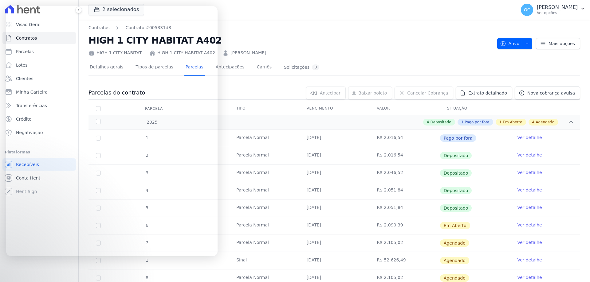 Image resolution: width=590 pixels, height=282 pixels. I want to click on a: Extrato detalhado, so click(484, 93).